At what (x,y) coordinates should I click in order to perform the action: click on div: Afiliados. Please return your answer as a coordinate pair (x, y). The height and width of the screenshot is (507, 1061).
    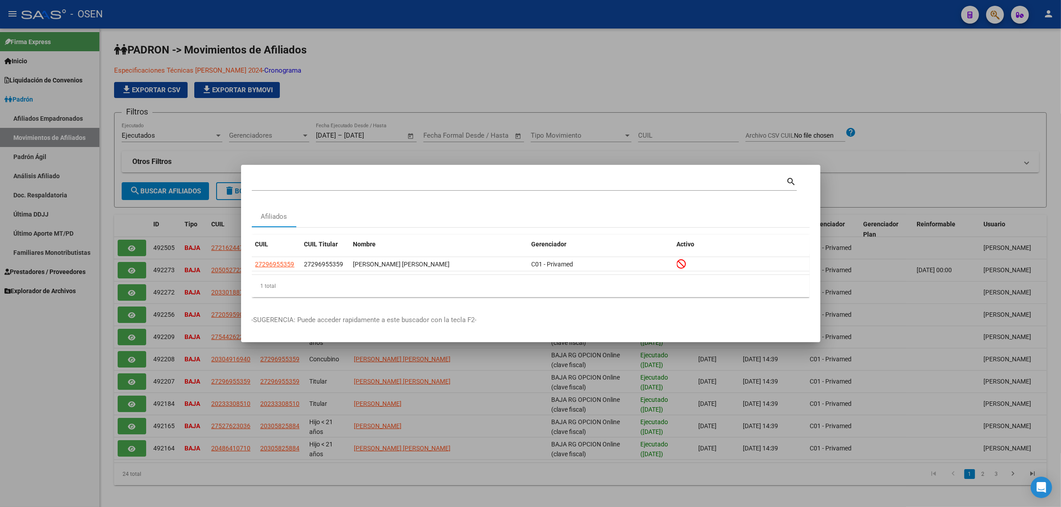
    Looking at the image, I should click on (274, 216).